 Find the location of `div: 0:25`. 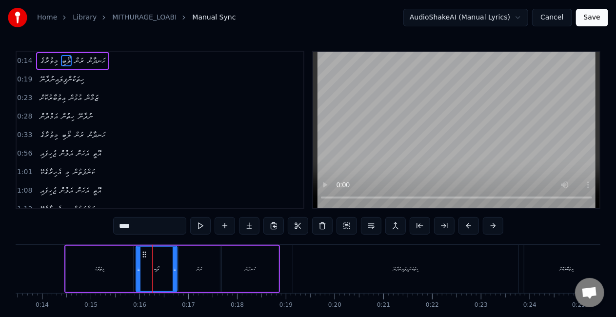

div: 0:25 is located at coordinates (578, 305).